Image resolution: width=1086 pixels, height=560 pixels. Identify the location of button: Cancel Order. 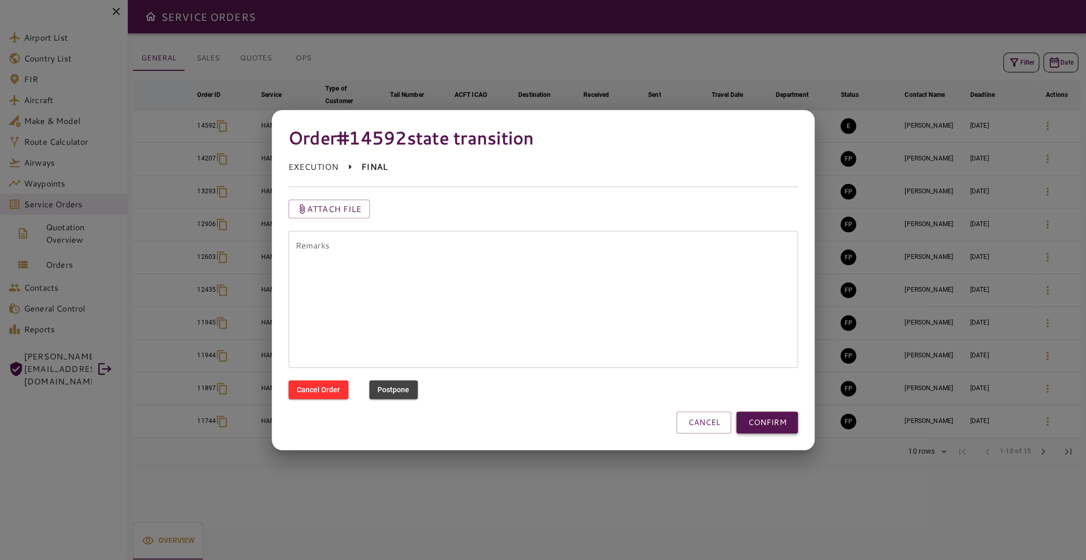
(318, 390).